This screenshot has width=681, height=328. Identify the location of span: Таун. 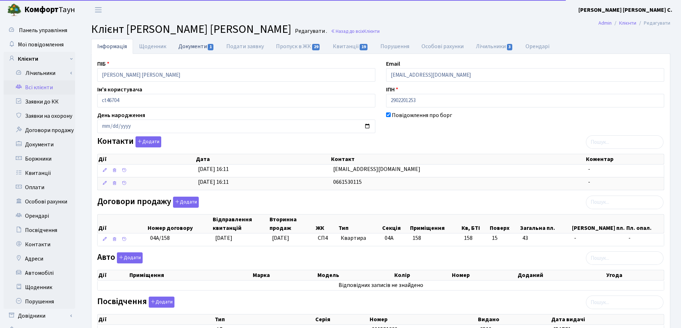
(50, 10).